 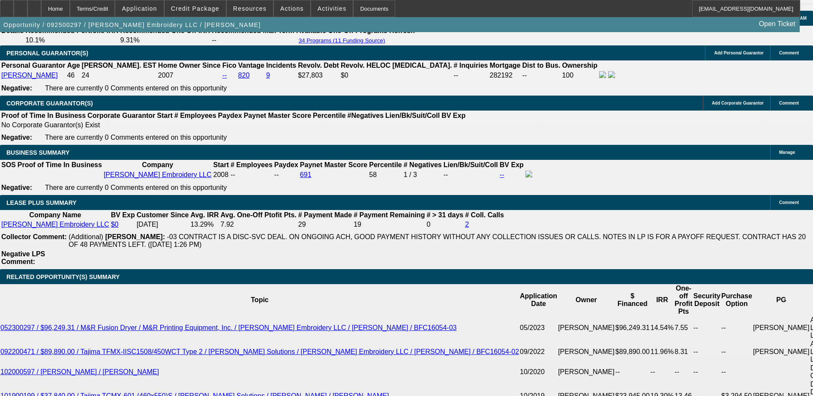 I want to click on td: 11.96%, so click(x=662, y=352).